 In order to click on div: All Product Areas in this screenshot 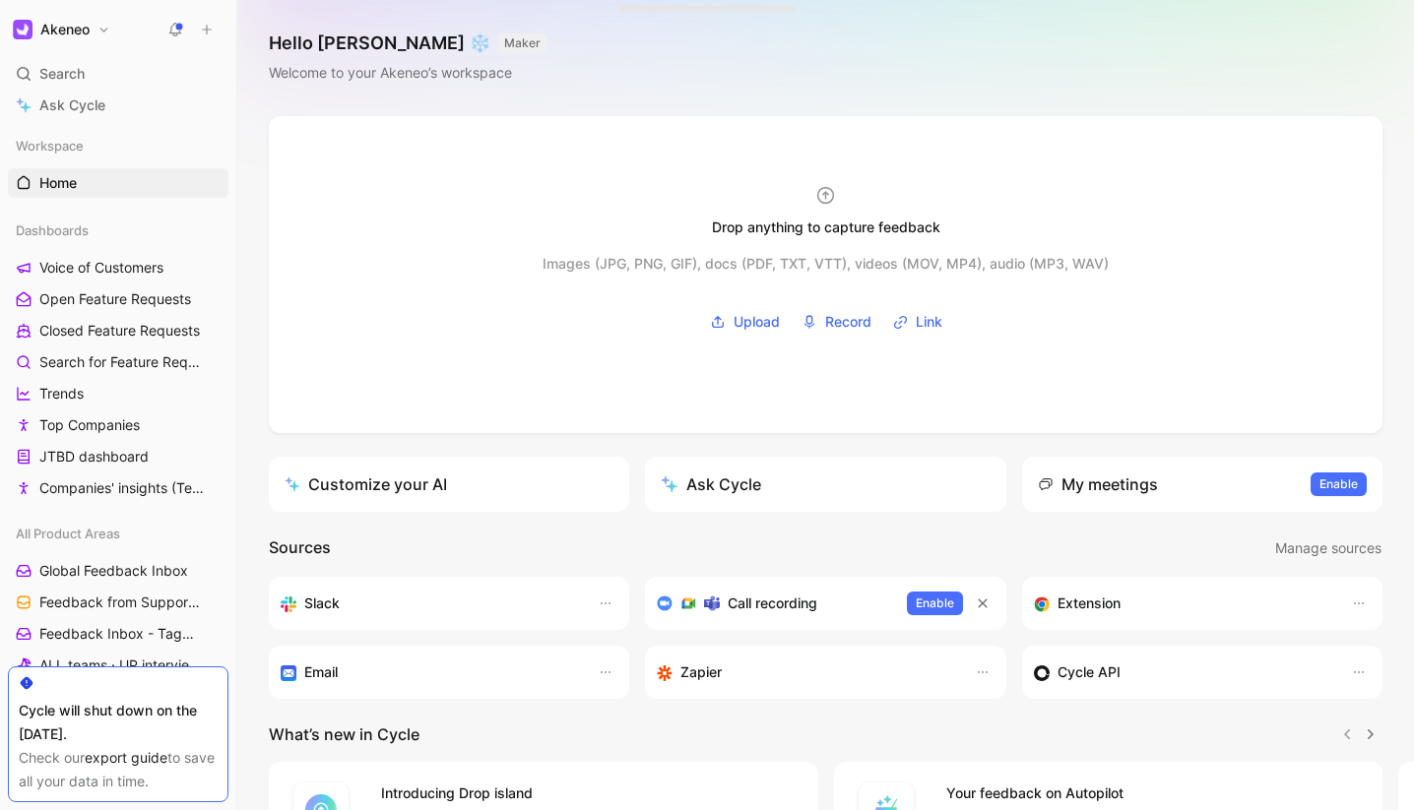, I will do `click(118, 534)`.